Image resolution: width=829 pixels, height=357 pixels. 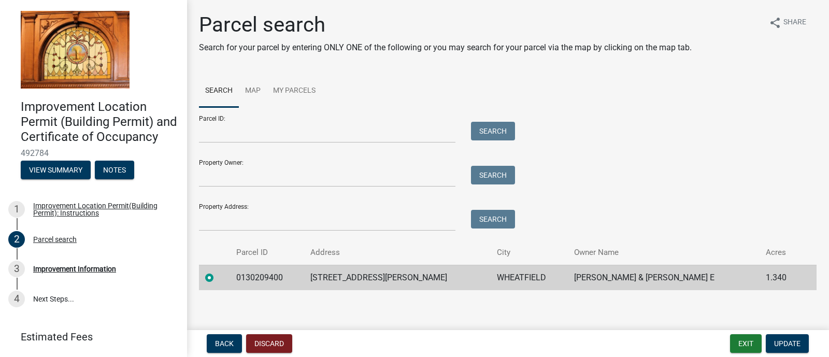 I want to click on td: 0130209400, so click(x=267, y=277).